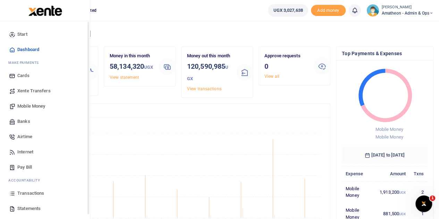 This screenshot has width=439, height=219. What do you see at coordinates (31, 193) in the screenshot?
I see `span: Transactions` at bounding box center [31, 193].